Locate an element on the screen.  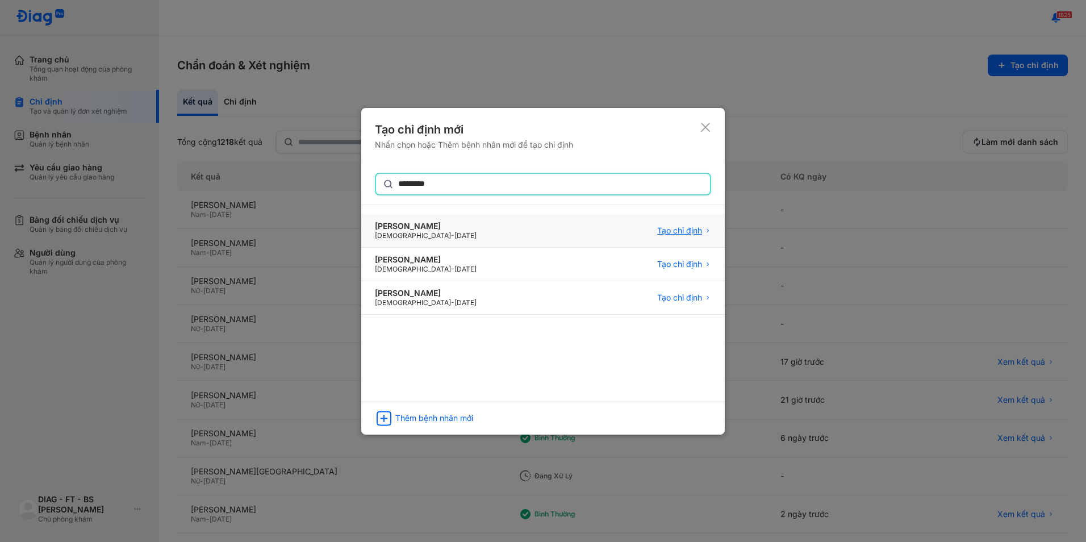
div: Tạo chỉ định mới is located at coordinates (474, 130).